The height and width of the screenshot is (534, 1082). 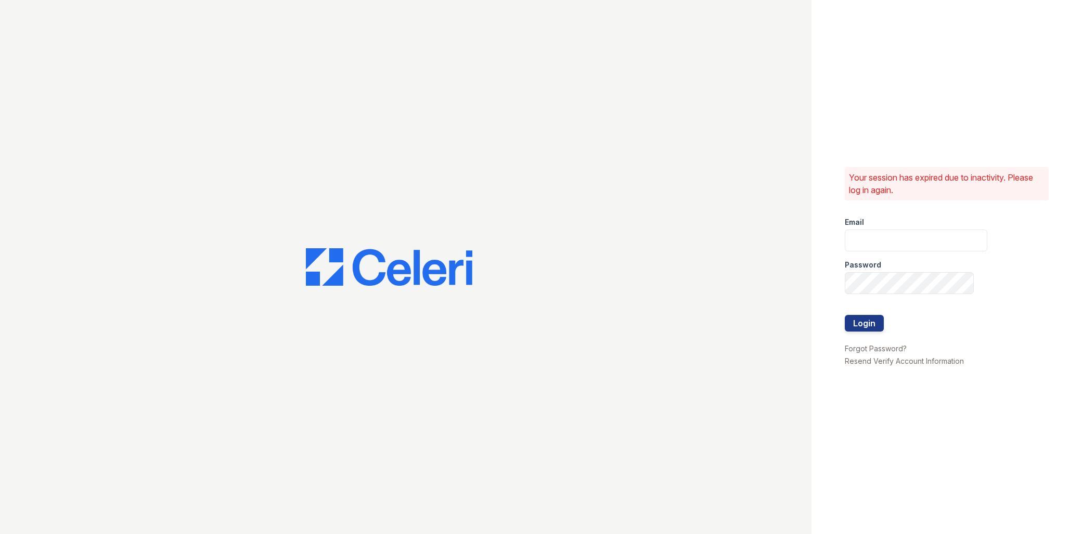 What do you see at coordinates (946, 184) in the screenshot?
I see `p: Your session has expired due to inactivity. Please log in again.` at bounding box center [946, 184].